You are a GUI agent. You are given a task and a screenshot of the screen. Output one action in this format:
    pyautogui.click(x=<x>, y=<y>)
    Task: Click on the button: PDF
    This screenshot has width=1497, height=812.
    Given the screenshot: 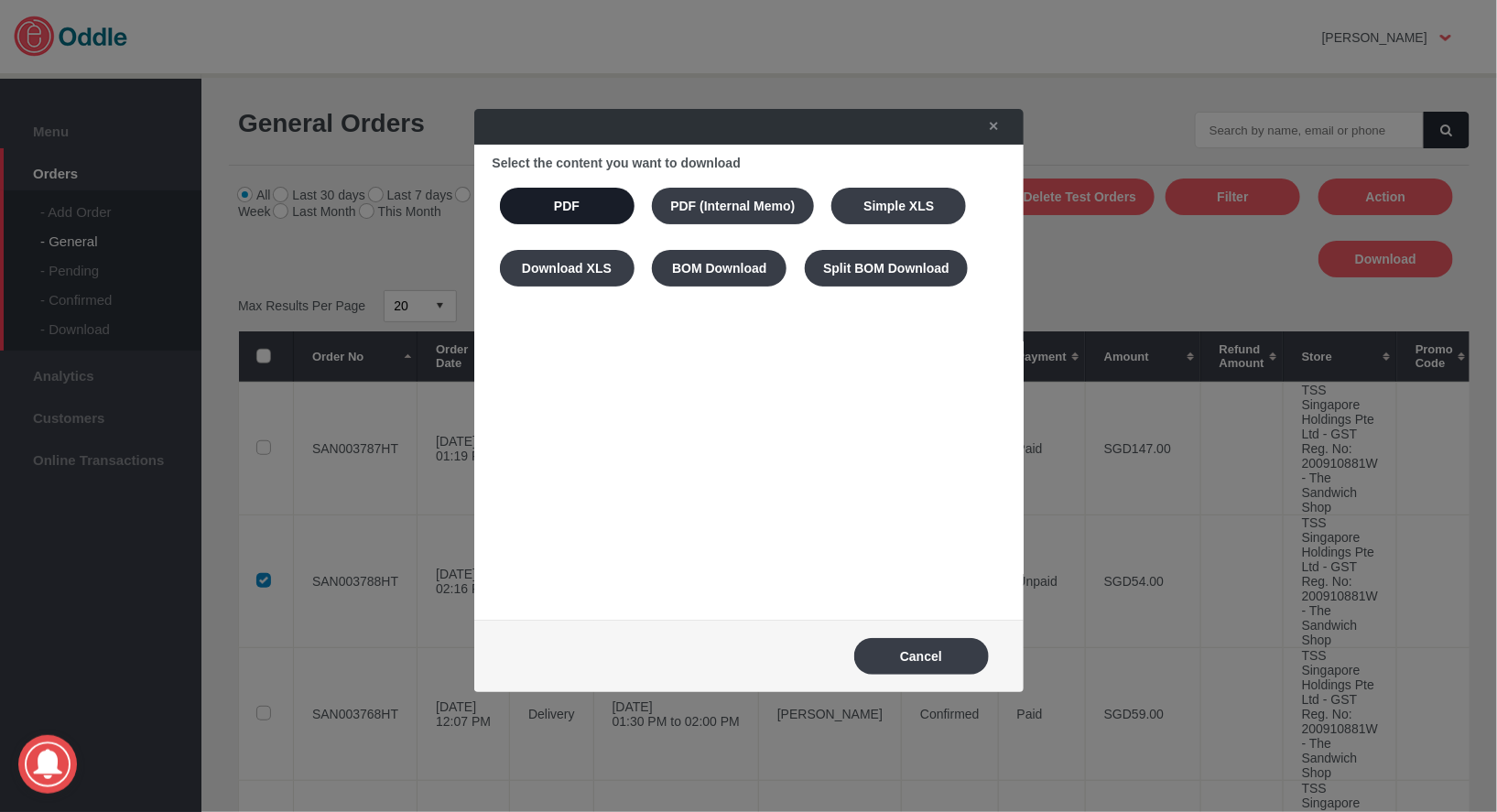 What is the action you would take?
    pyautogui.click(x=567, y=206)
    